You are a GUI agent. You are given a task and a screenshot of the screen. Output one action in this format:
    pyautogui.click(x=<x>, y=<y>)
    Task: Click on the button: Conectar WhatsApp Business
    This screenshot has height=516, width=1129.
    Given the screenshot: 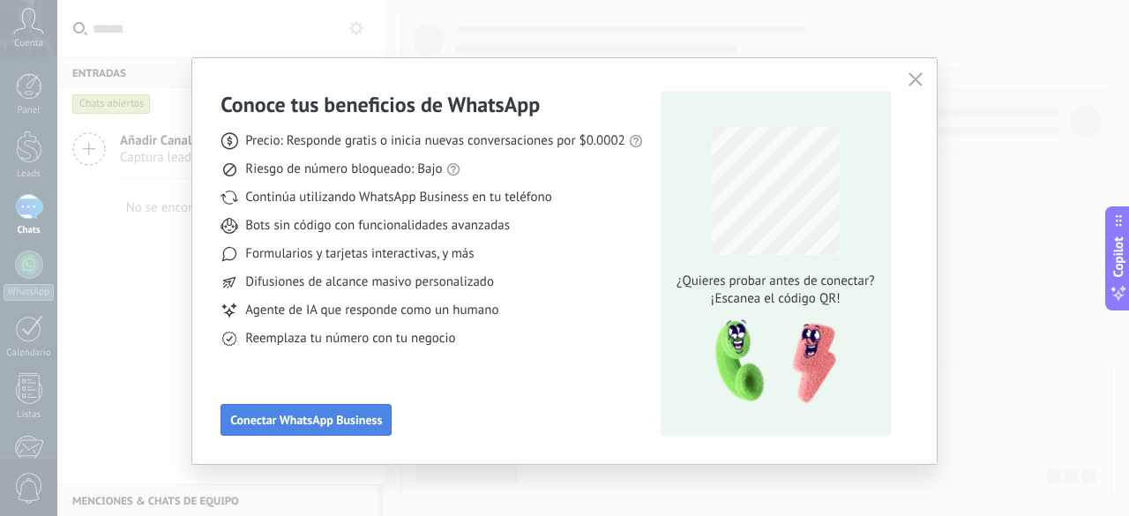 What is the action you would take?
    pyautogui.click(x=306, y=420)
    